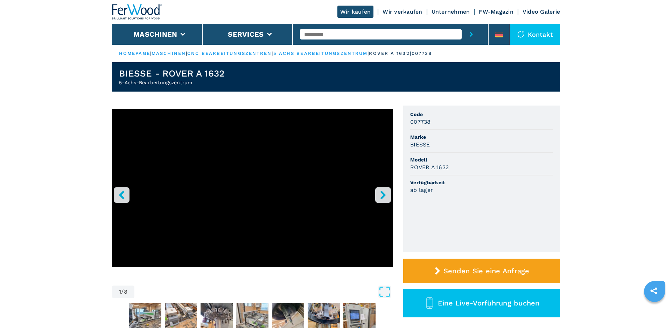  I want to click on a: Wir kaufen, so click(356, 12).